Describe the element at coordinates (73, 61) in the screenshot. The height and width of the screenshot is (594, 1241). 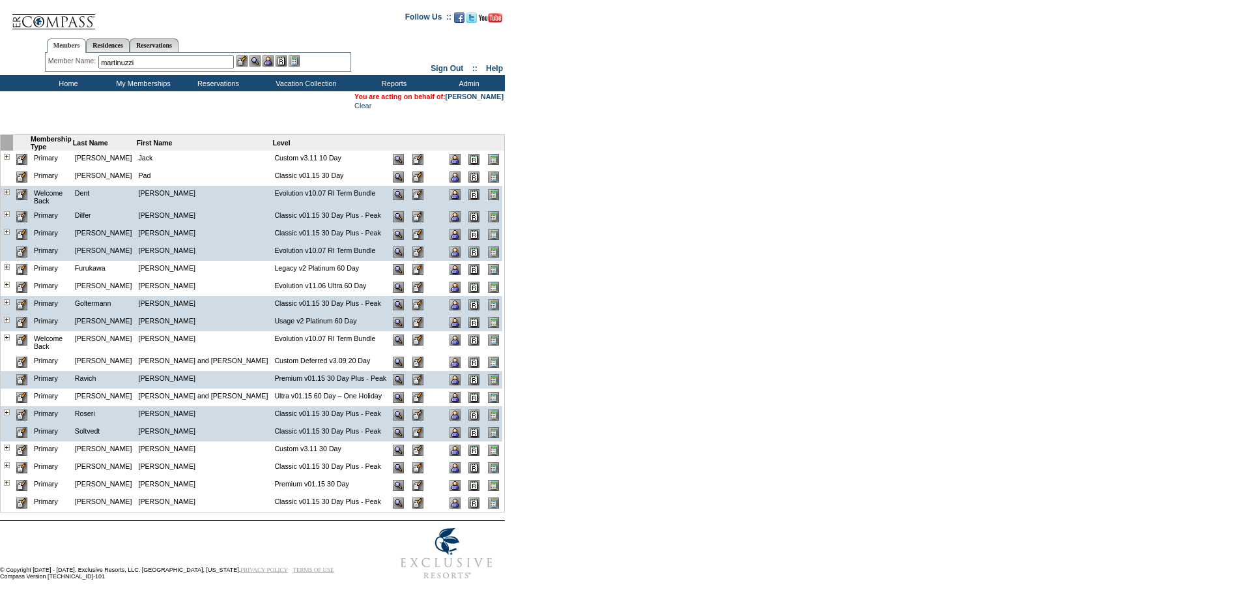
I see `div: Member Name:` at that location.